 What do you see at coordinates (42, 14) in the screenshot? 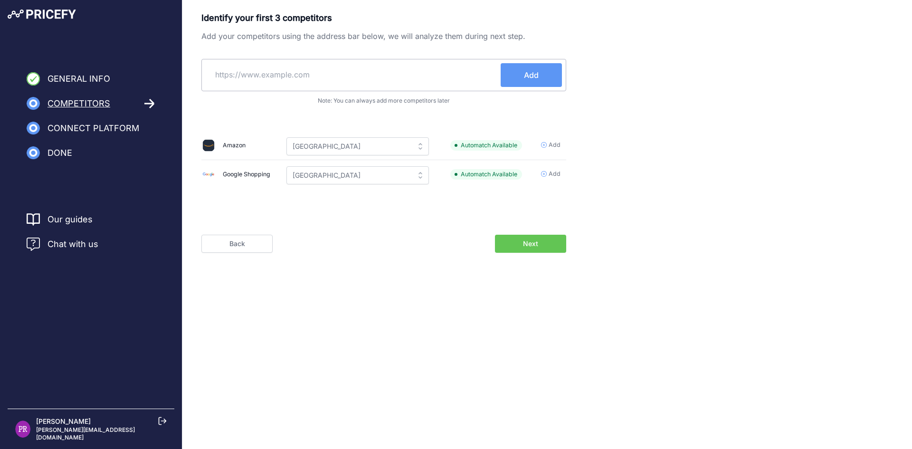
I see `img: Pricefy Logo` at bounding box center [42, 14].